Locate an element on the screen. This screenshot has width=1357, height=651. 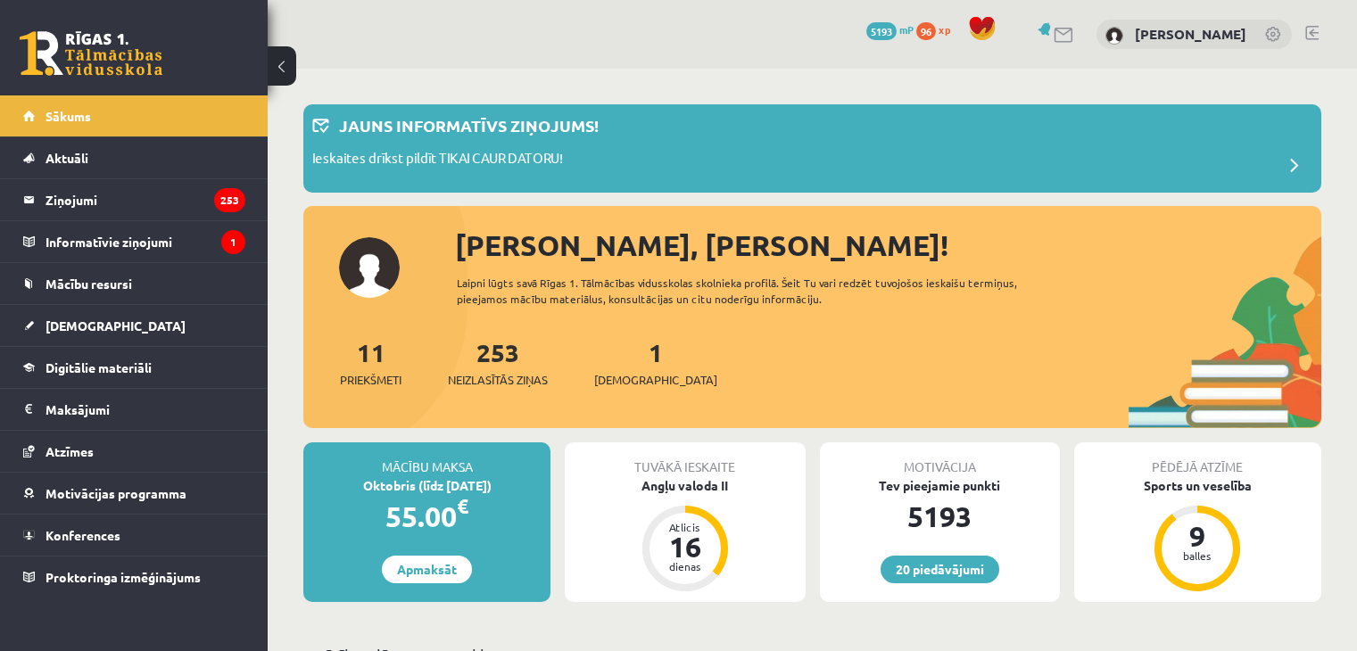
a: 253Neizlasītās ziņas is located at coordinates (498, 362).